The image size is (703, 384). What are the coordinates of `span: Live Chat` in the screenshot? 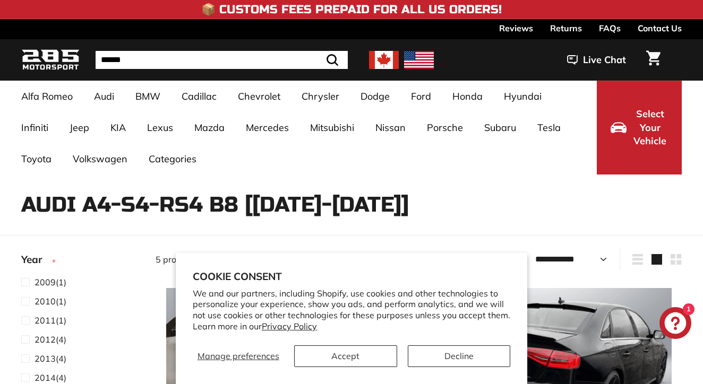 It's located at (604, 60).